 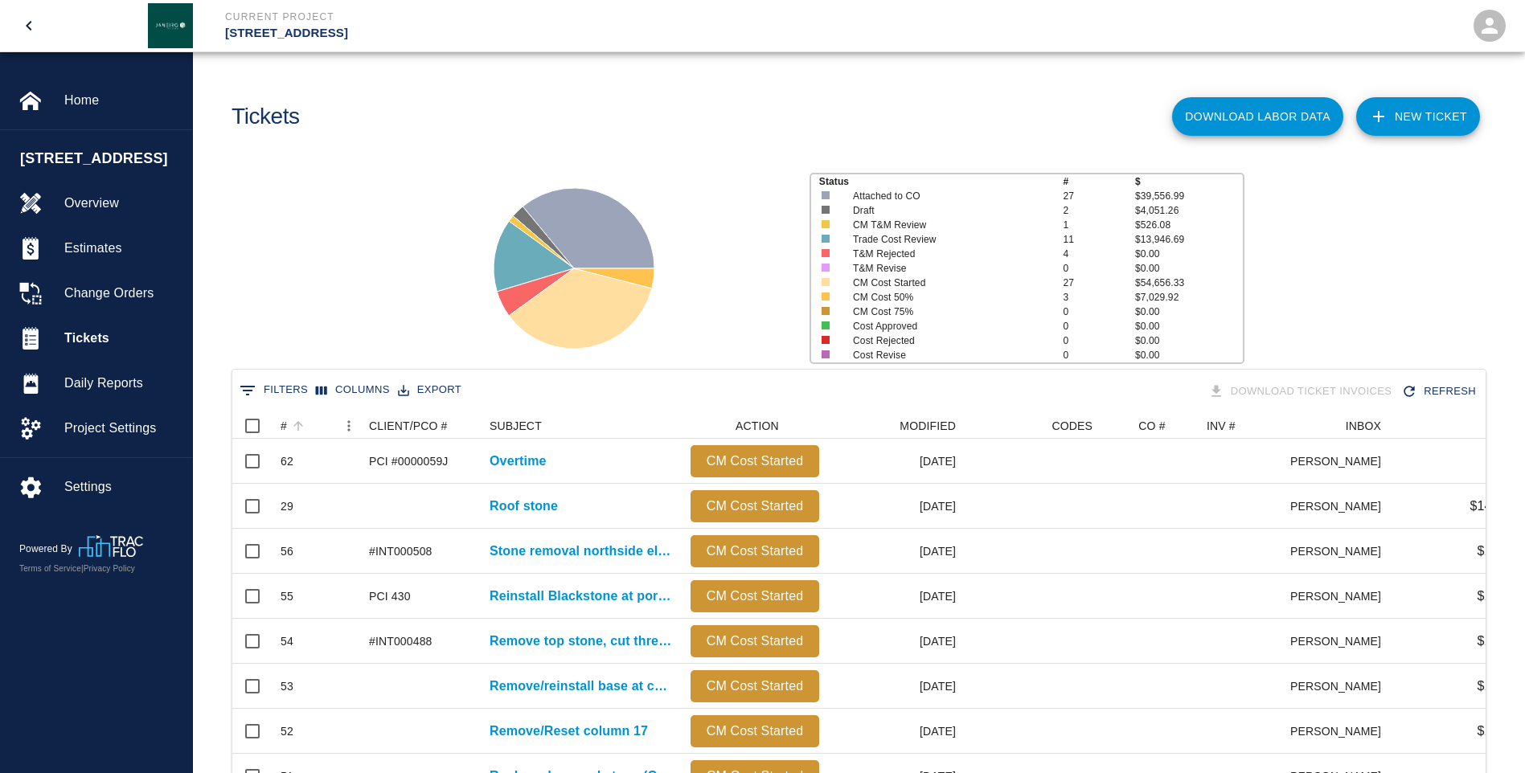 What do you see at coordinates (287, 731) in the screenshot?
I see `div: 52` at bounding box center [287, 731].